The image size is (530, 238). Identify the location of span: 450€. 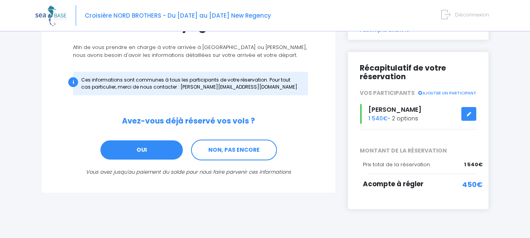
(472, 184).